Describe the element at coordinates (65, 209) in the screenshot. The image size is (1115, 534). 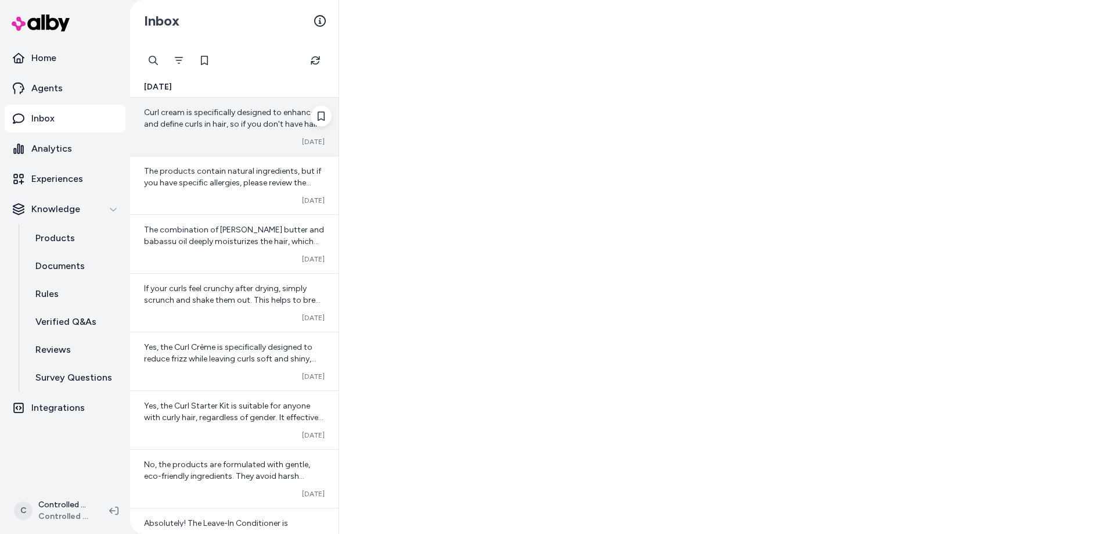
I see `button: Knowledge` at that location.